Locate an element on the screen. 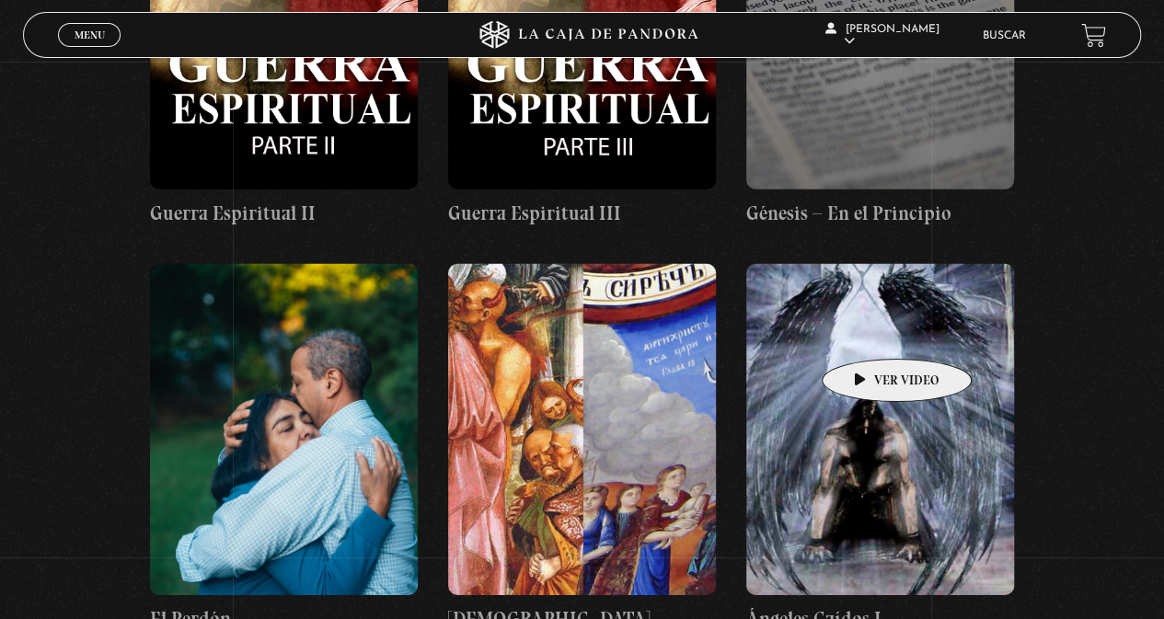 This screenshot has height=619, width=1164. a: View your shopping cart is located at coordinates (1093, 35).